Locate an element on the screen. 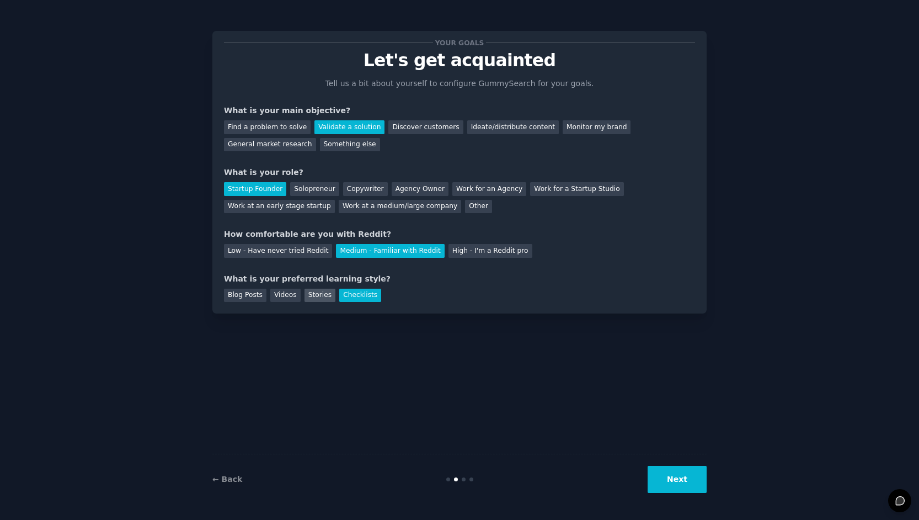  p: Let's get acquainted is located at coordinates (460, 60).